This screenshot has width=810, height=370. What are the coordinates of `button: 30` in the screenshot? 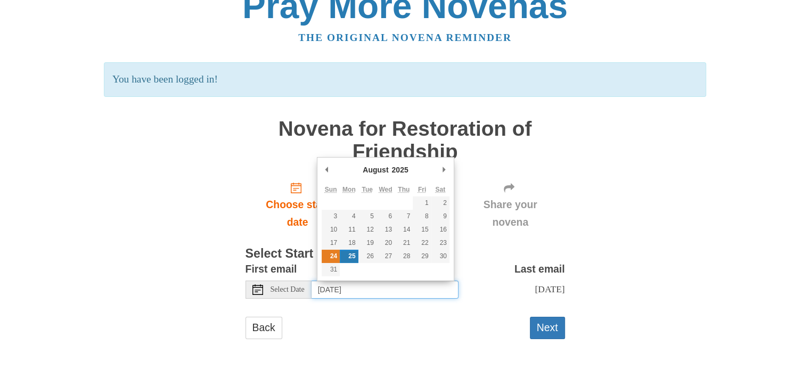 It's located at (440, 256).